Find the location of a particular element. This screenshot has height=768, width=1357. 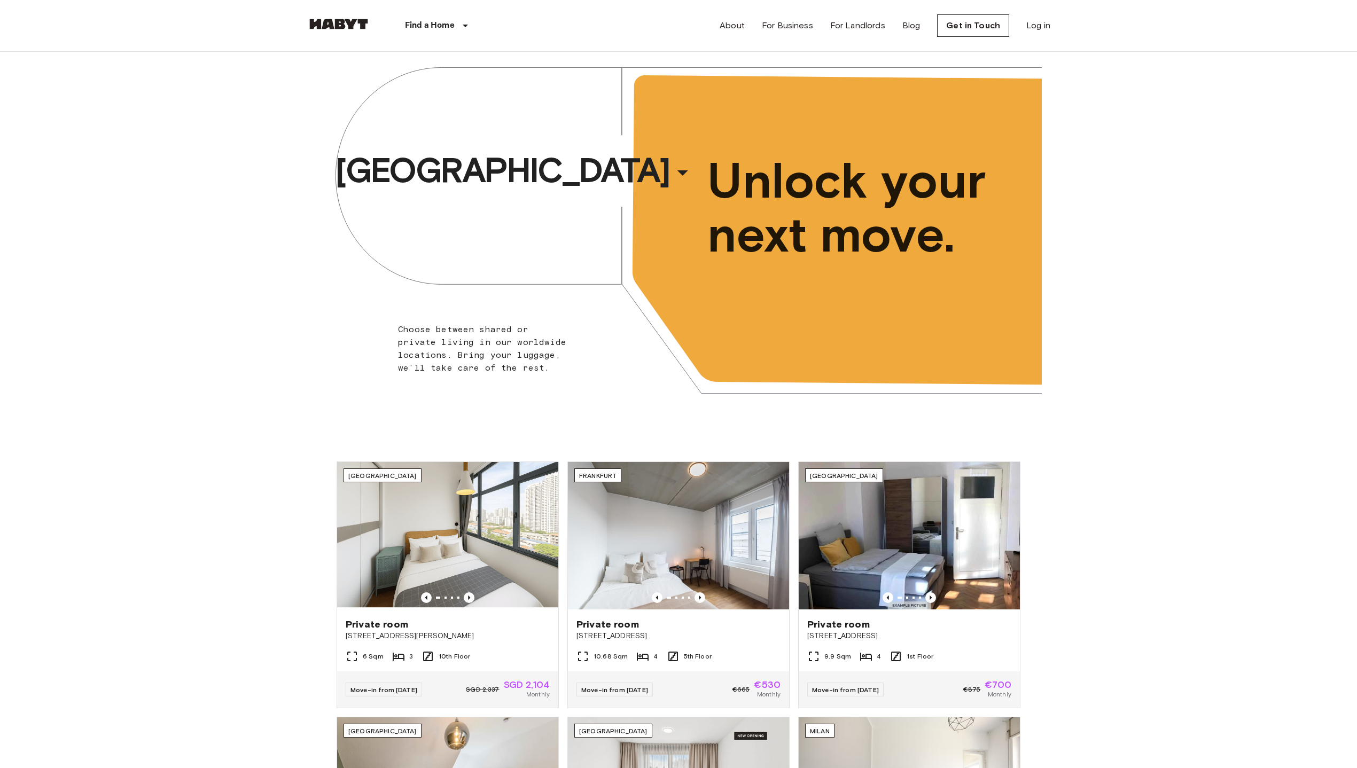

span: Unlock your next move. is located at coordinates (852, 208).